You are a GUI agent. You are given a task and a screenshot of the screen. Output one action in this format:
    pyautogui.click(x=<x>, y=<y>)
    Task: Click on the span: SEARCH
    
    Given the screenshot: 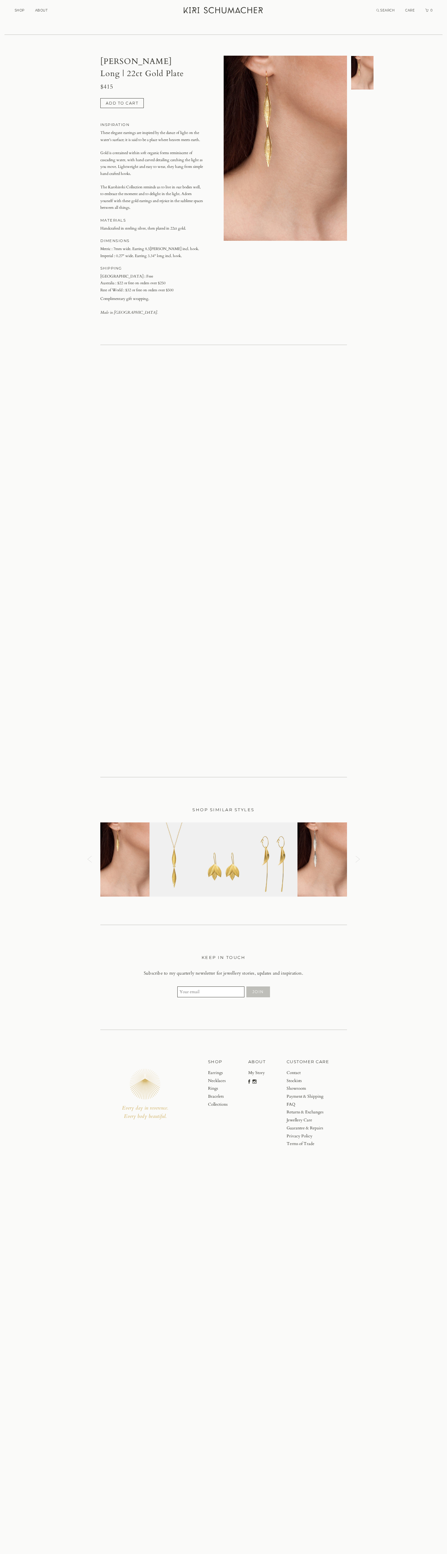 What is the action you would take?
    pyautogui.click(x=388, y=10)
    